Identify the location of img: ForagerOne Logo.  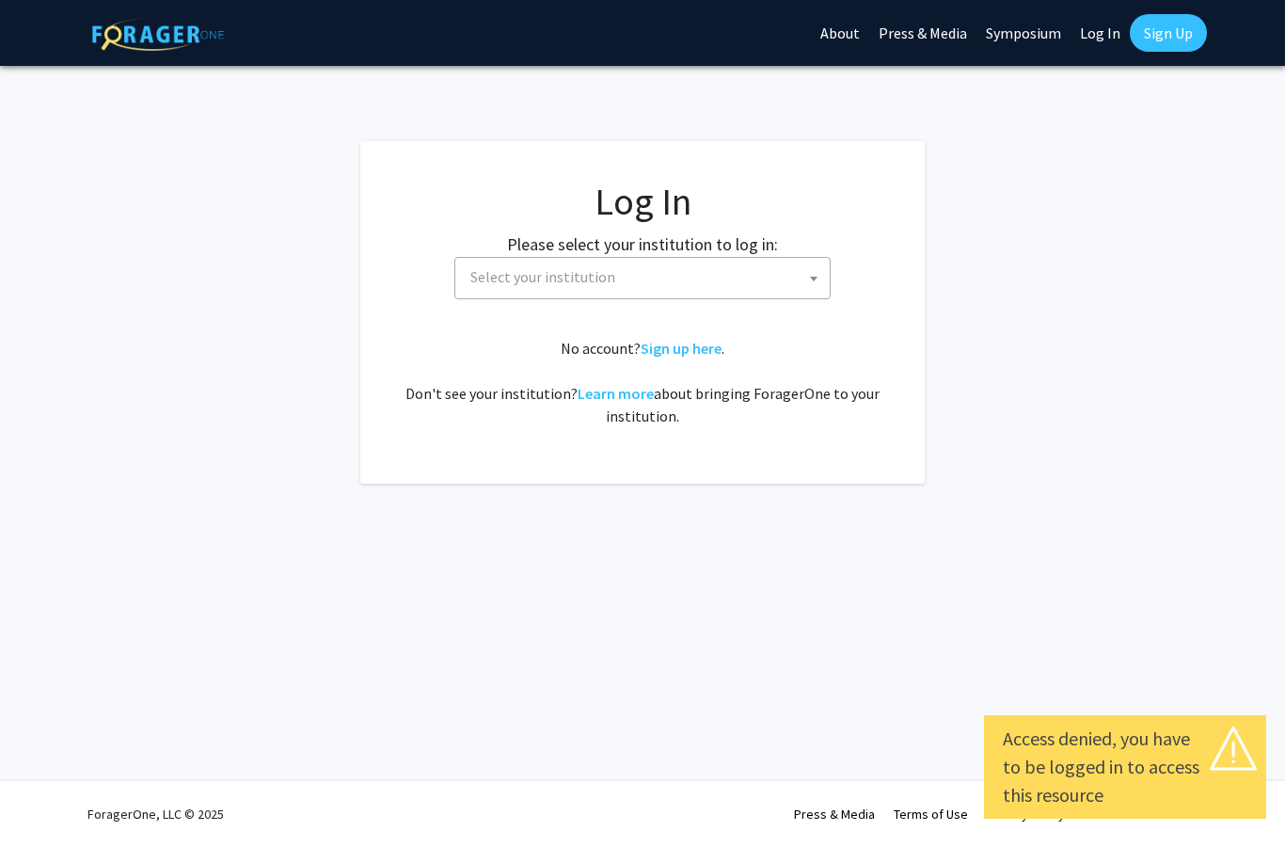
(158, 34).